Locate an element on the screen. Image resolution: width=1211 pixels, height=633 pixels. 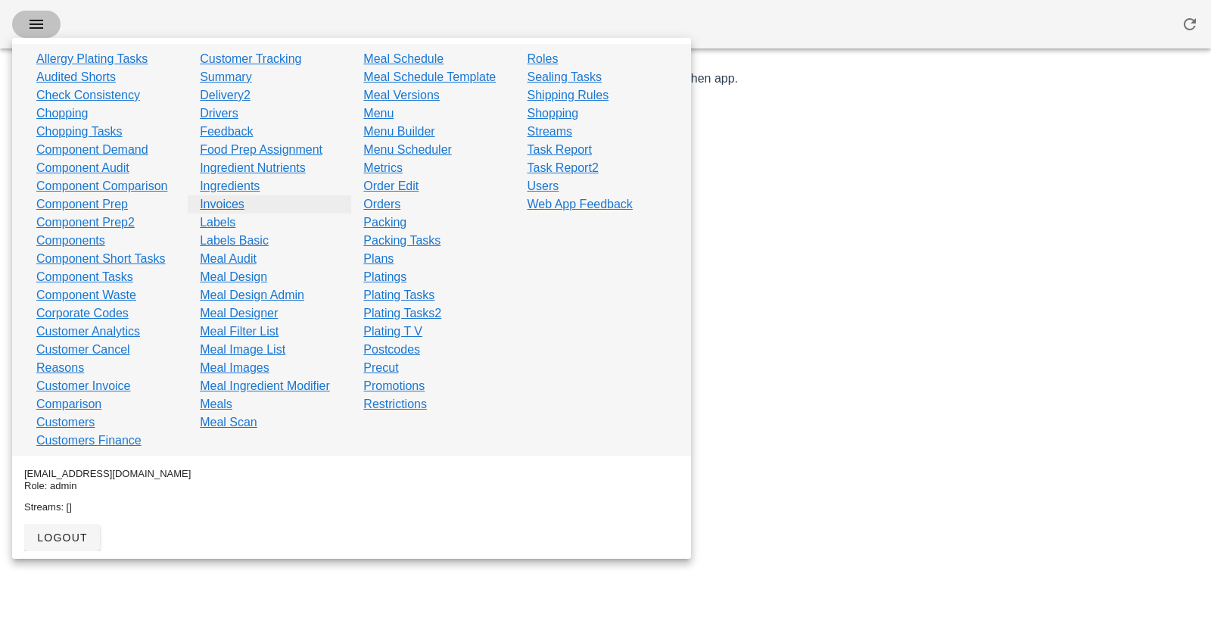
a: Promotions is located at coordinates (394, 386).